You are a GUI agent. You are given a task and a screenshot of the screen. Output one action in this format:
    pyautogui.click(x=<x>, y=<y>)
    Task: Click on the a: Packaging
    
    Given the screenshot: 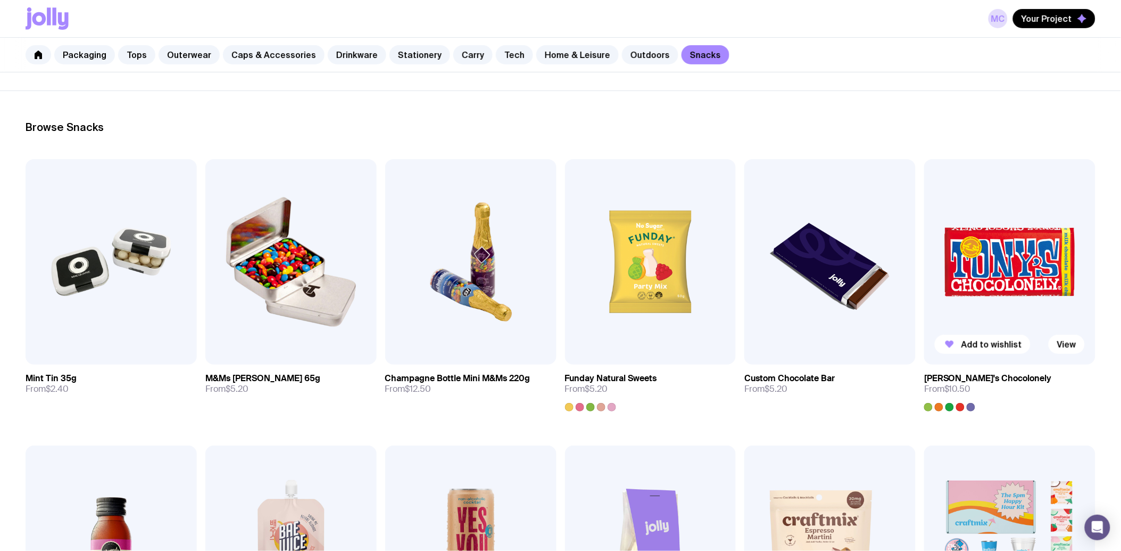 What is the action you would take?
    pyautogui.click(x=85, y=55)
    